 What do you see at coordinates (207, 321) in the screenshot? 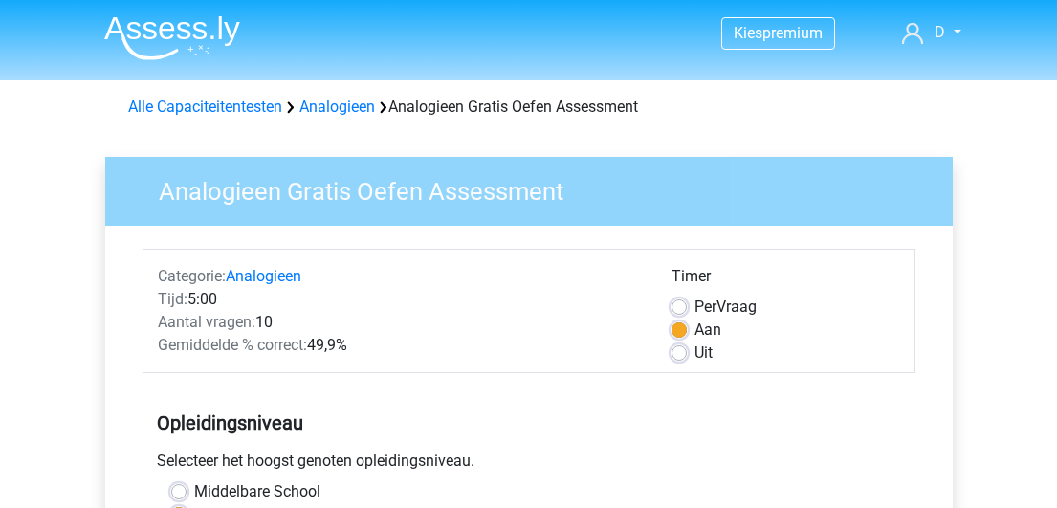
I see `span: Aantal vragen:` at bounding box center [207, 321].